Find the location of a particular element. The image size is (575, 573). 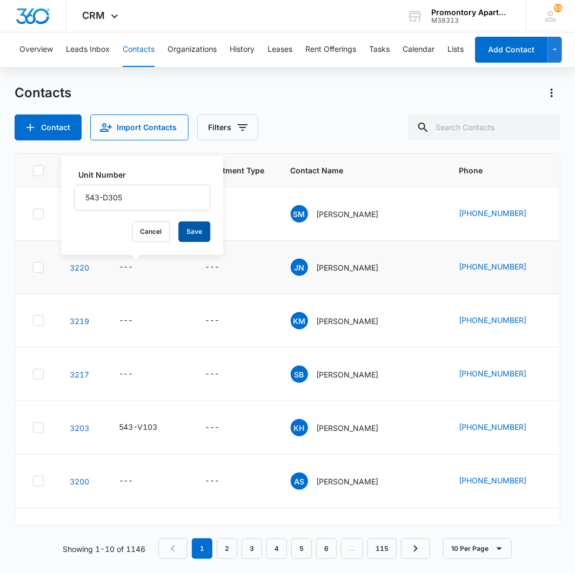

button: 10 Per Page is located at coordinates (477, 549).